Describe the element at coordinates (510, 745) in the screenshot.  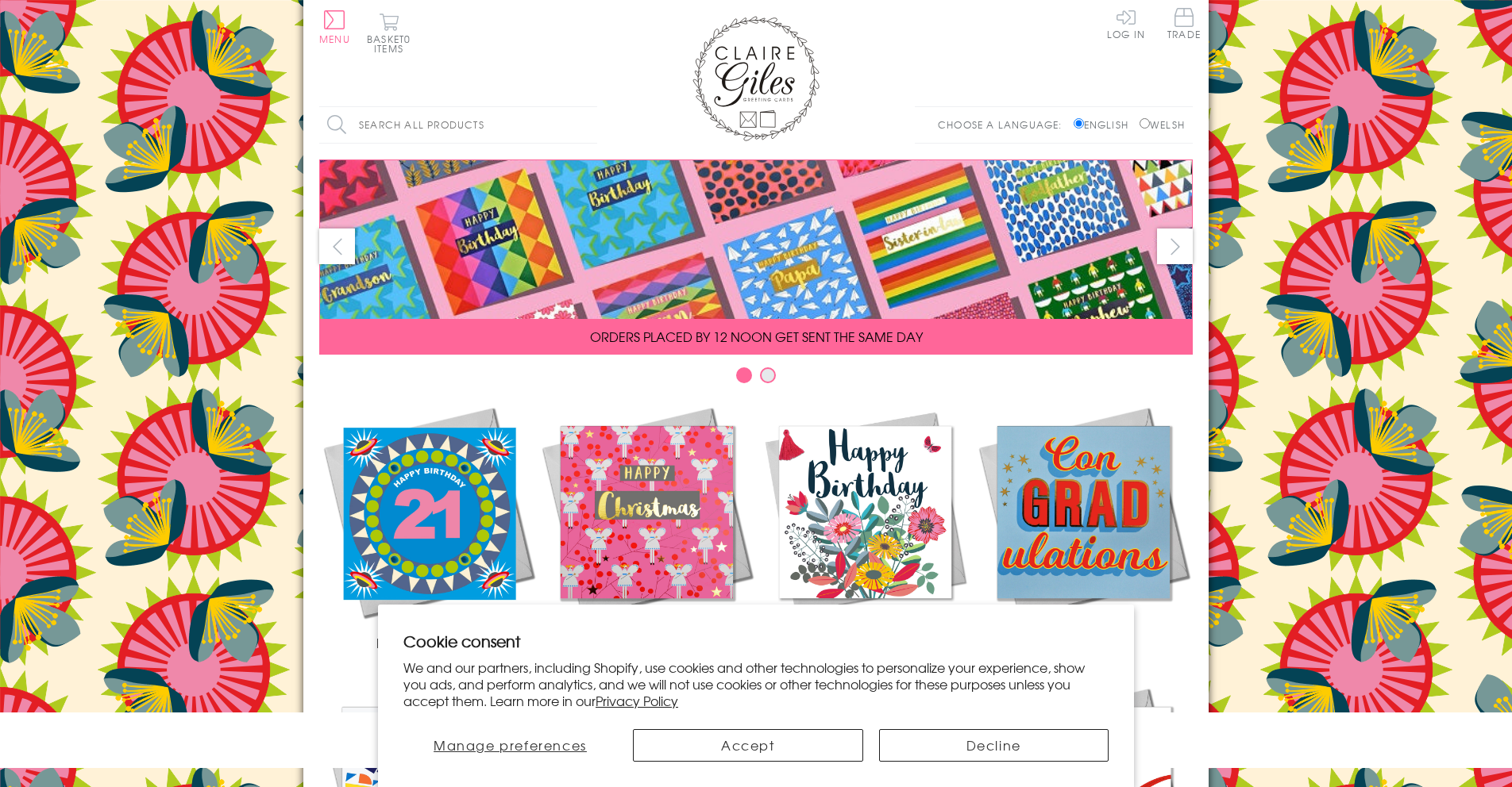
I see `button: Manage preferences` at that location.